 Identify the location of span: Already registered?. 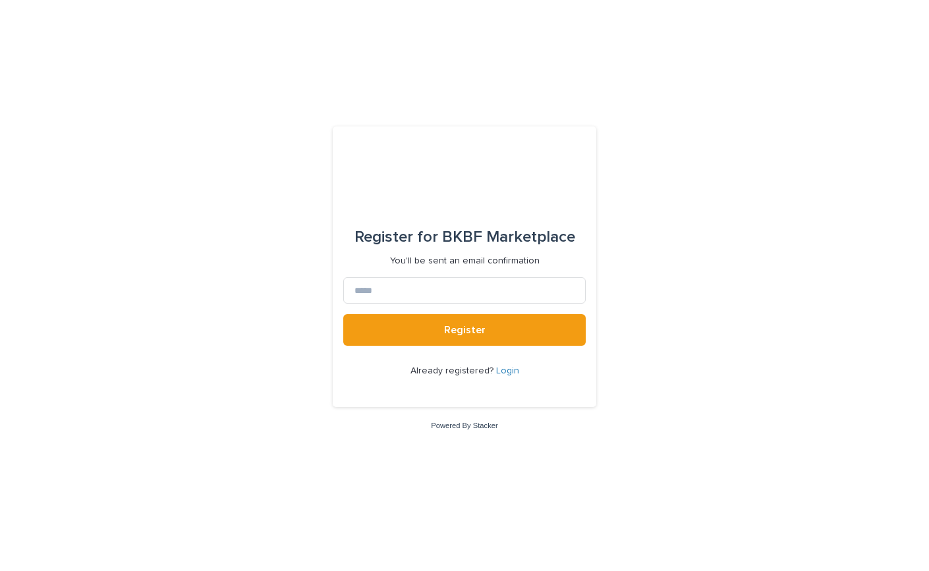
(453, 371).